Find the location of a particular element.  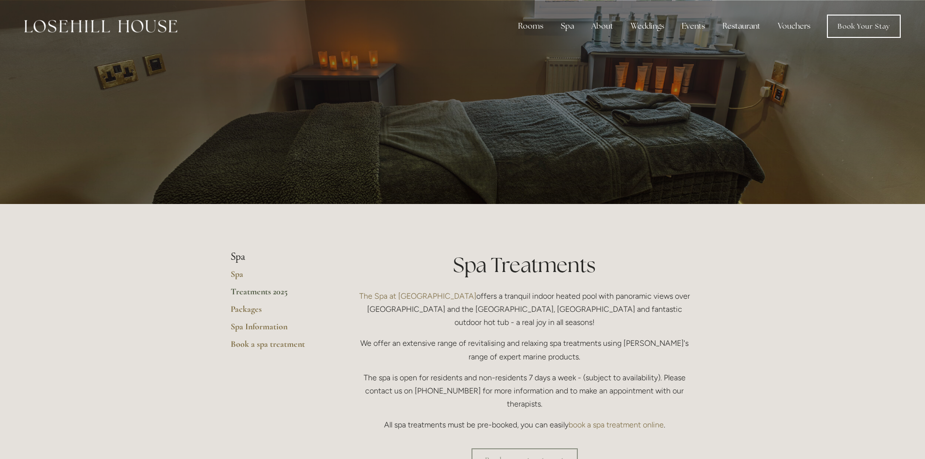

a: Book a spa treatment is located at coordinates (277, 347).